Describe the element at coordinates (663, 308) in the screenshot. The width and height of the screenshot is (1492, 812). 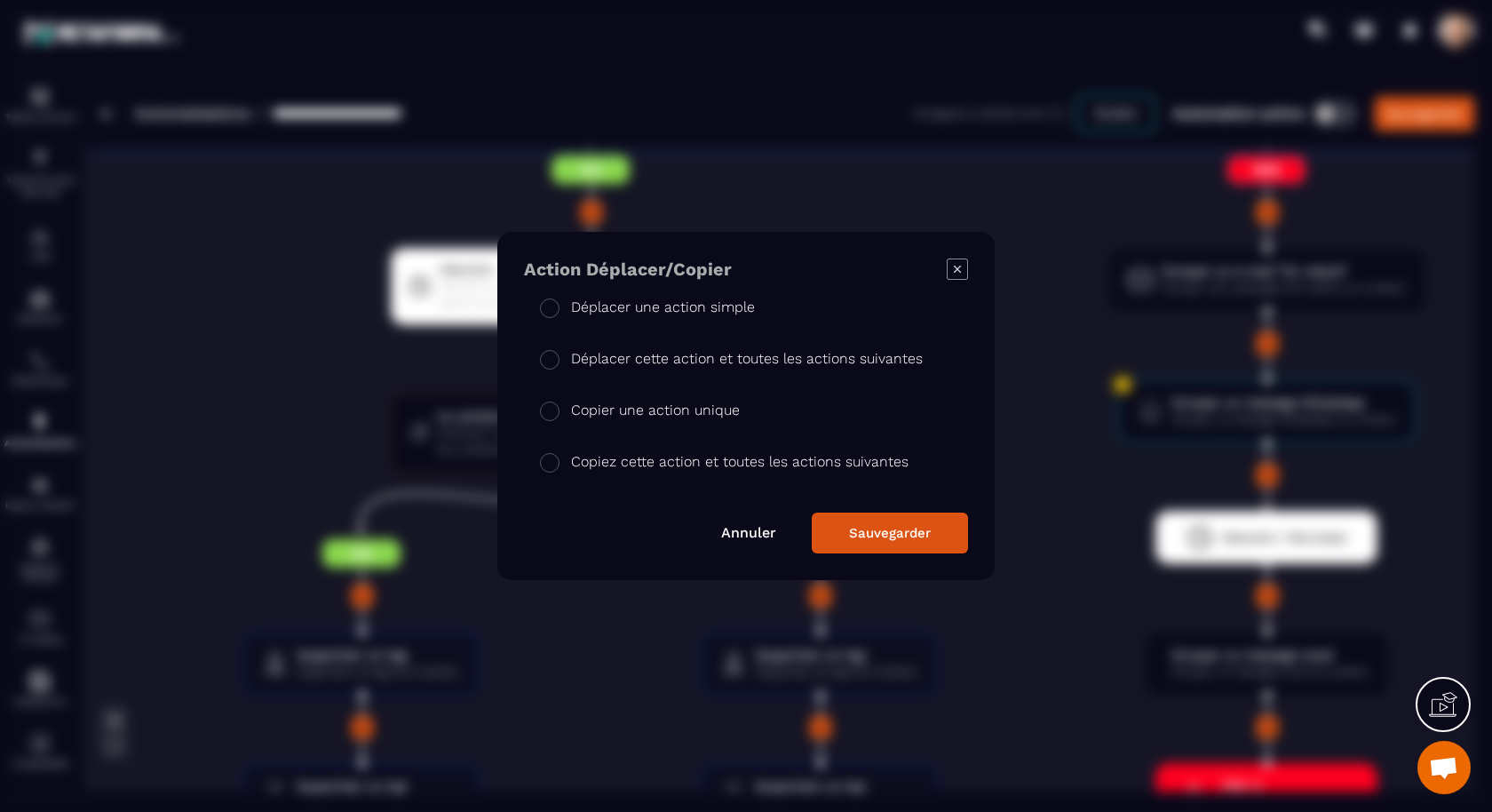
I see `p: Déplacer une action simple` at that location.